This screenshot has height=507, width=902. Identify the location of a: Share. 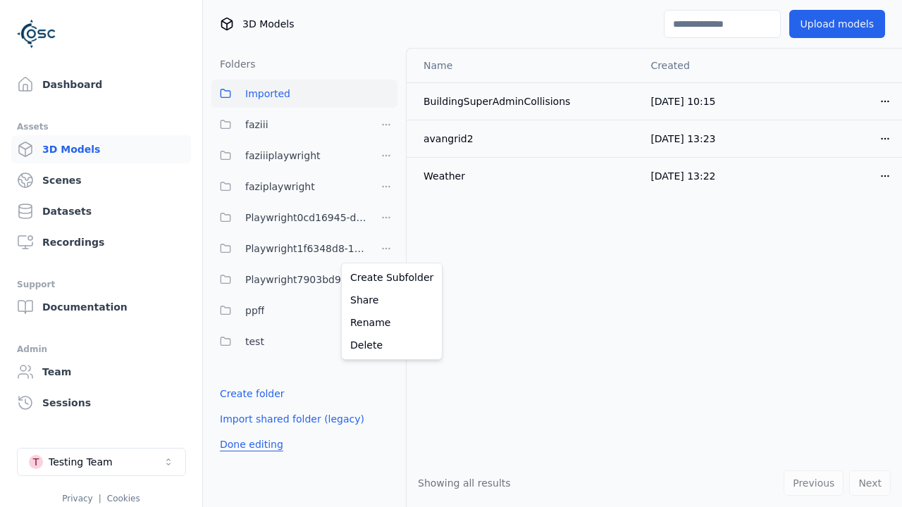
(392, 300).